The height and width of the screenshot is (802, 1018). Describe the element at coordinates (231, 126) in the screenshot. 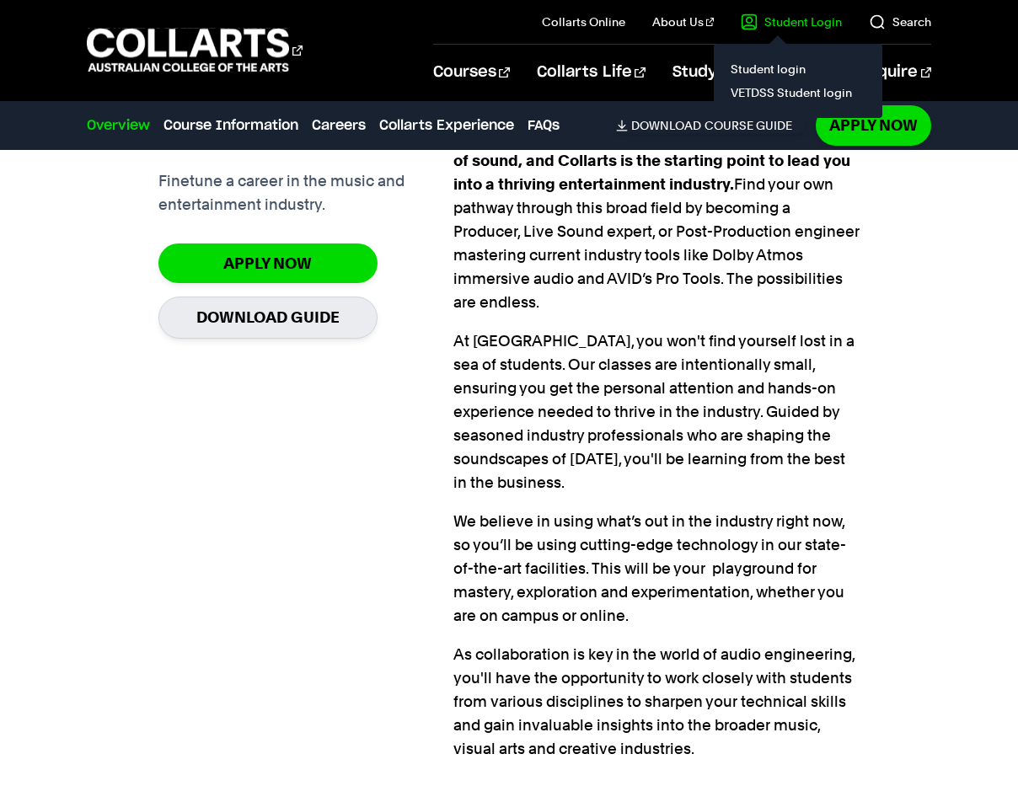

I see `a: Course Information` at that location.